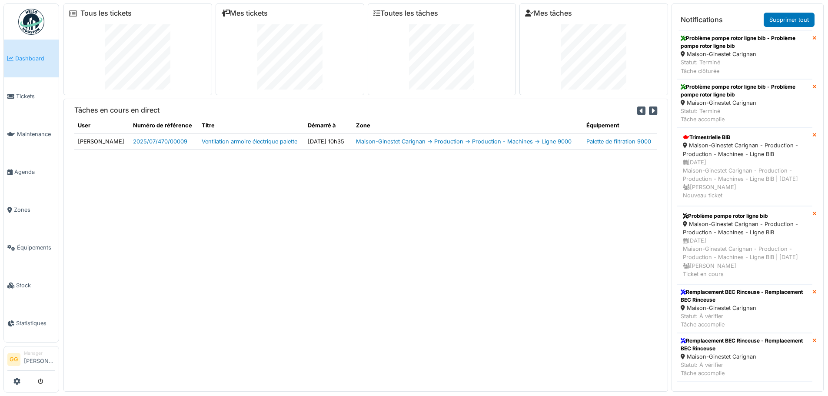  I want to click on a: Agenda, so click(31, 172).